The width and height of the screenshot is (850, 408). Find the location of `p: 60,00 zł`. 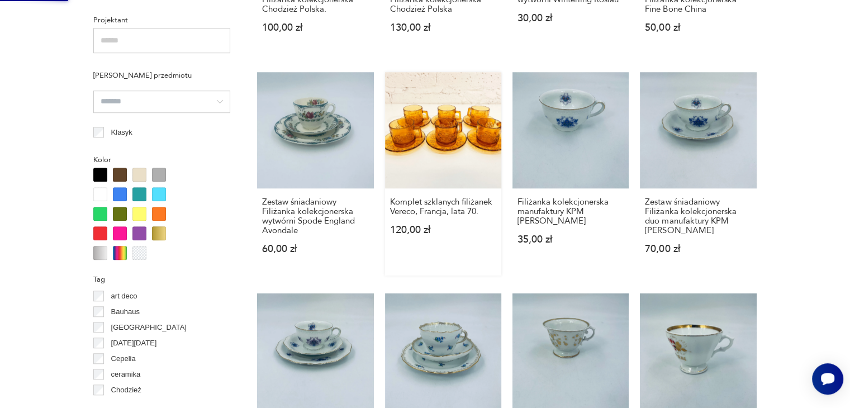

p: 60,00 zł is located at coordinates (315, 249).